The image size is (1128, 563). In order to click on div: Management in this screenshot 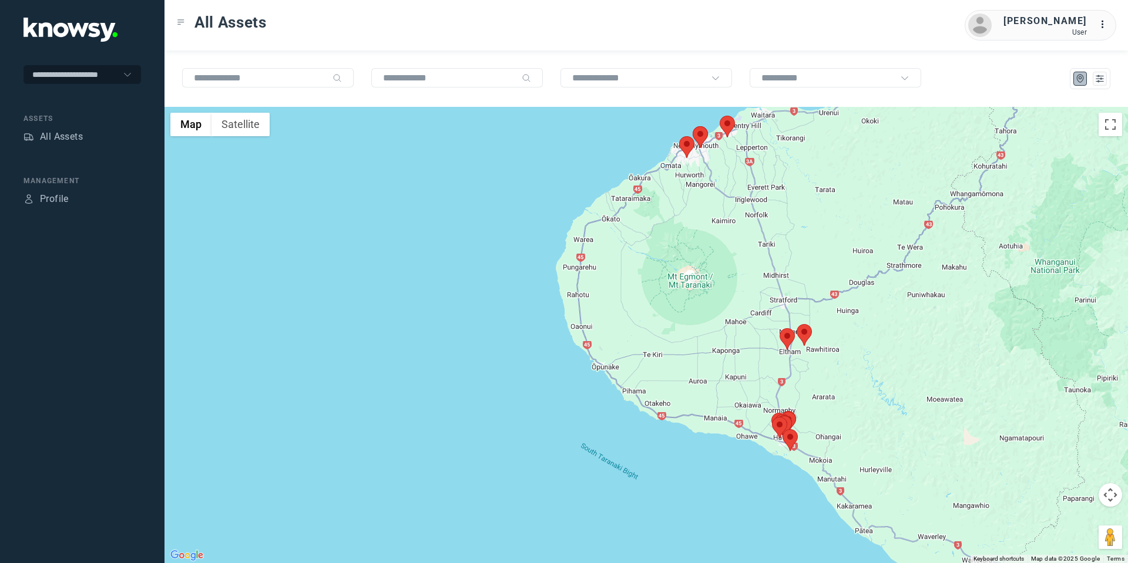, I will do `click(82, 181)`.